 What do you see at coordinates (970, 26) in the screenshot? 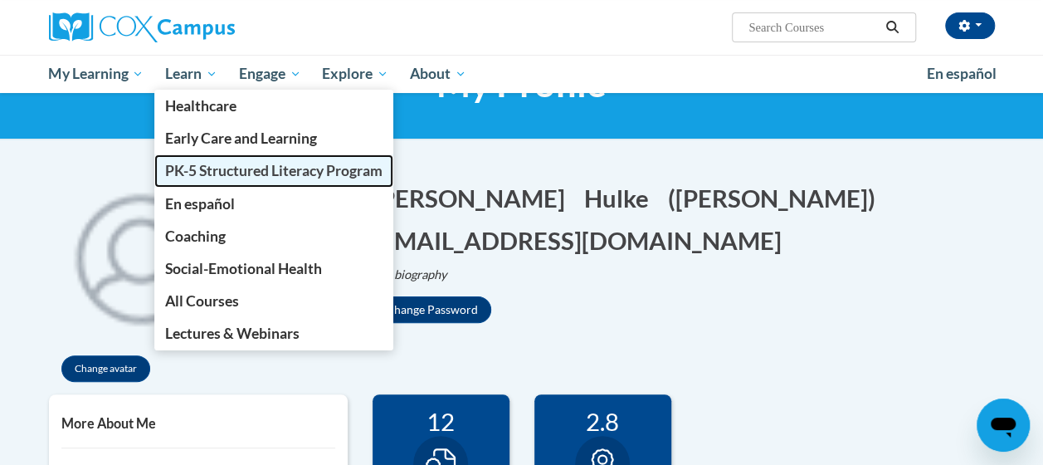
I see `button: Account Settings` at bounding box center [970, 26].